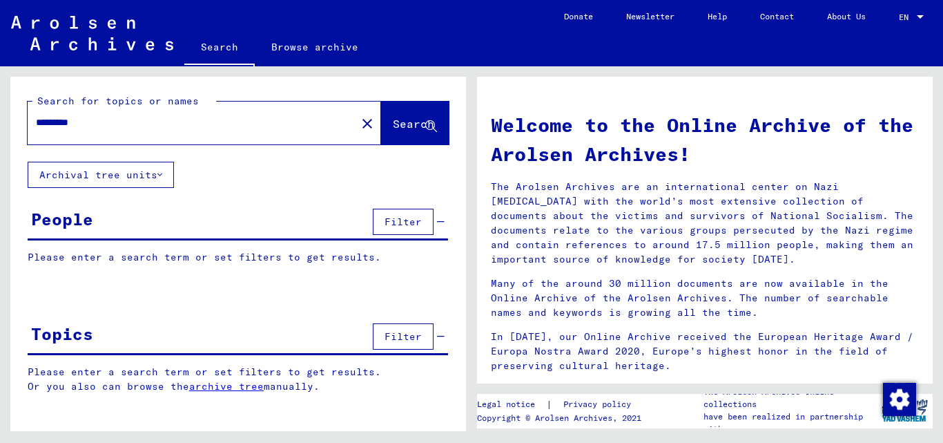 This screenshot has height=443, width=943. I want to click on div: Change consent, so click(899, 398).